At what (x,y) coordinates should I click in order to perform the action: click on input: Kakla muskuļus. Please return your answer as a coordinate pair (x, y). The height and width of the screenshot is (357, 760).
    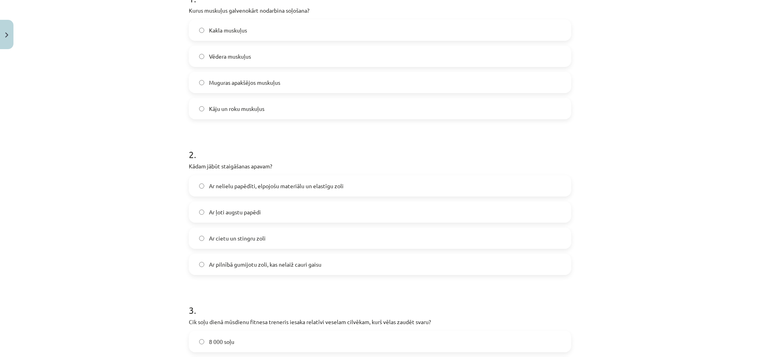
    Looking at the image, I should click on (202, 30).